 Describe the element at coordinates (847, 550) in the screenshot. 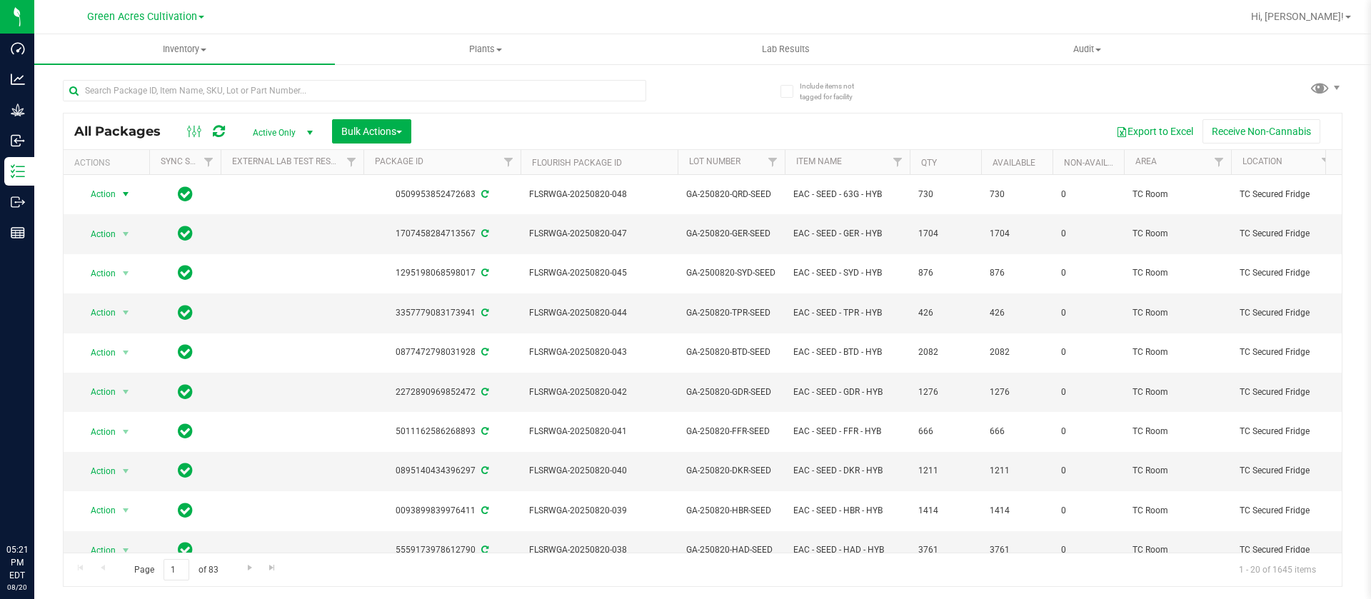

I see `span: EAC - SEED - HAD - HYB` at that location.